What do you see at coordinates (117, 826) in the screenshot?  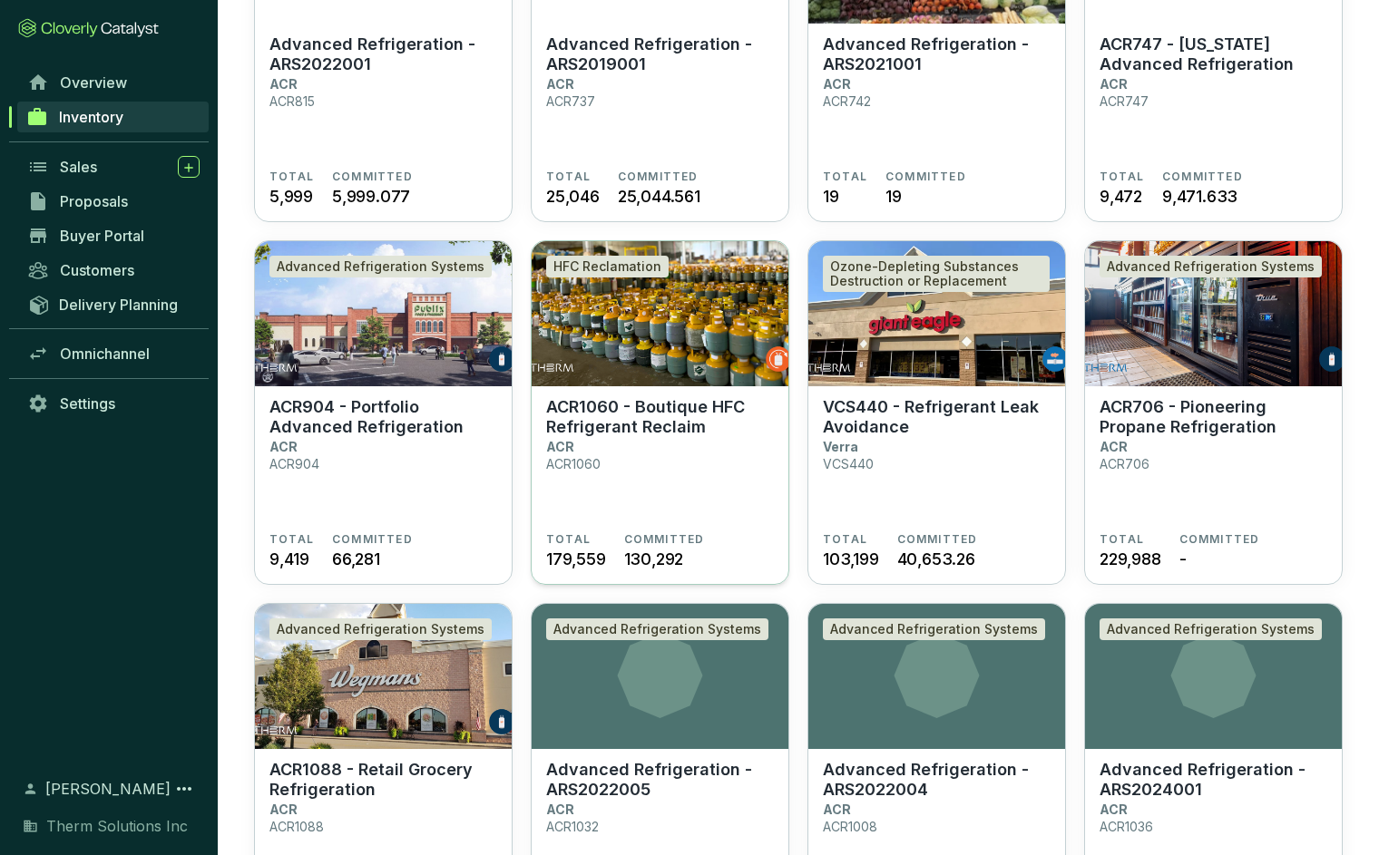 I see `span: Therm Solutions Inc` at bounding box center [117, 826].